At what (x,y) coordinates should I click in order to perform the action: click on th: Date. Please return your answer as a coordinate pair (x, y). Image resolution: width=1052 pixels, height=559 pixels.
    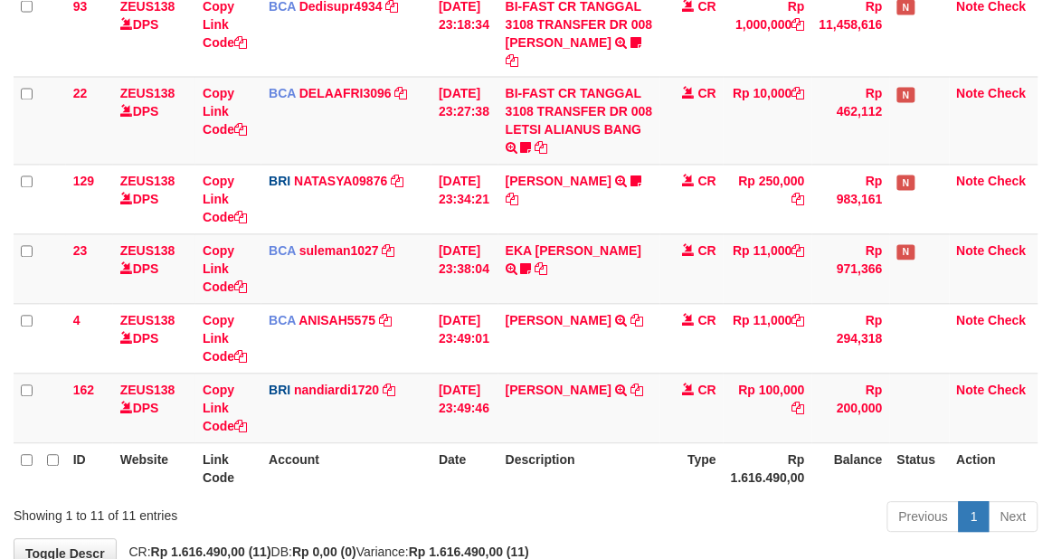
    Looking at the image, I should click on (465, 469).